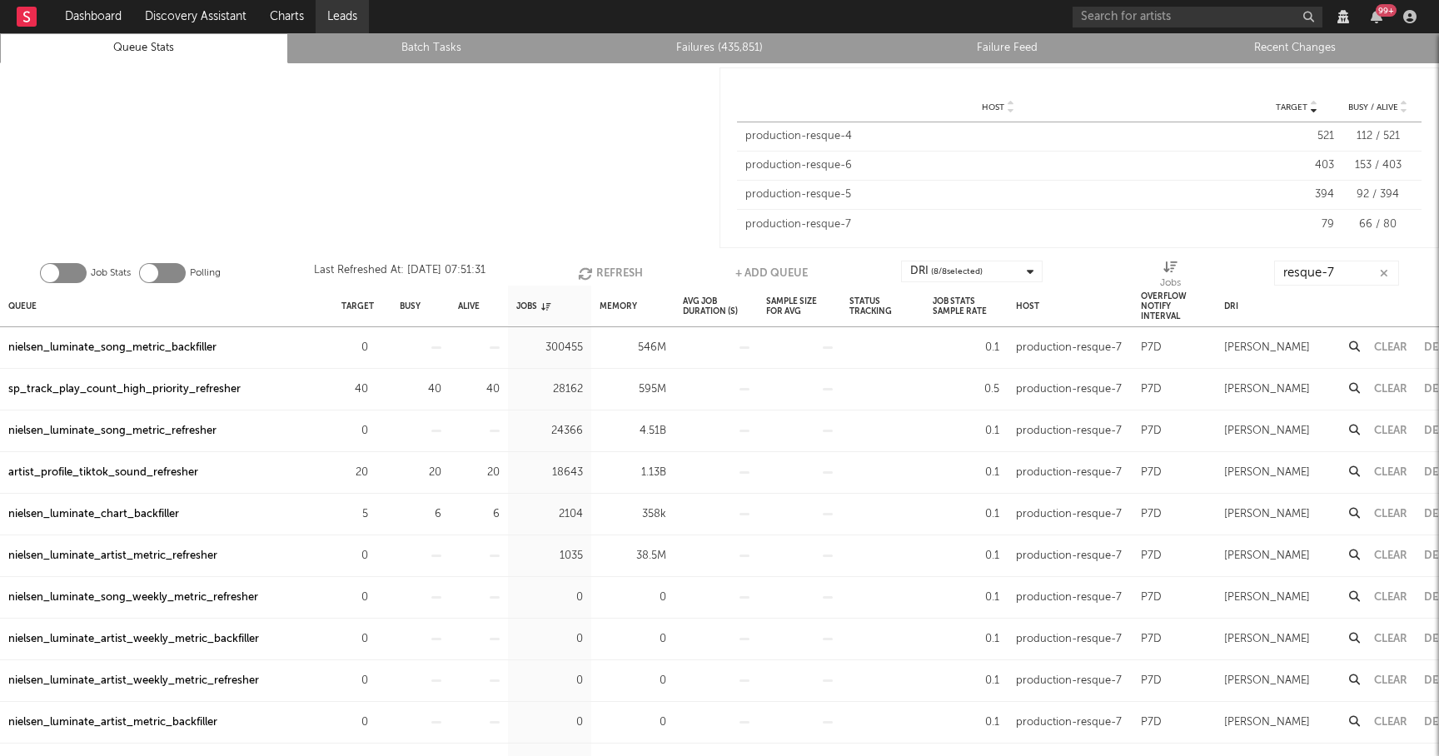  What do you see at coordinates (355, 515) in the screenshot?
I see `div: 5` at bounding box center [355, 515].